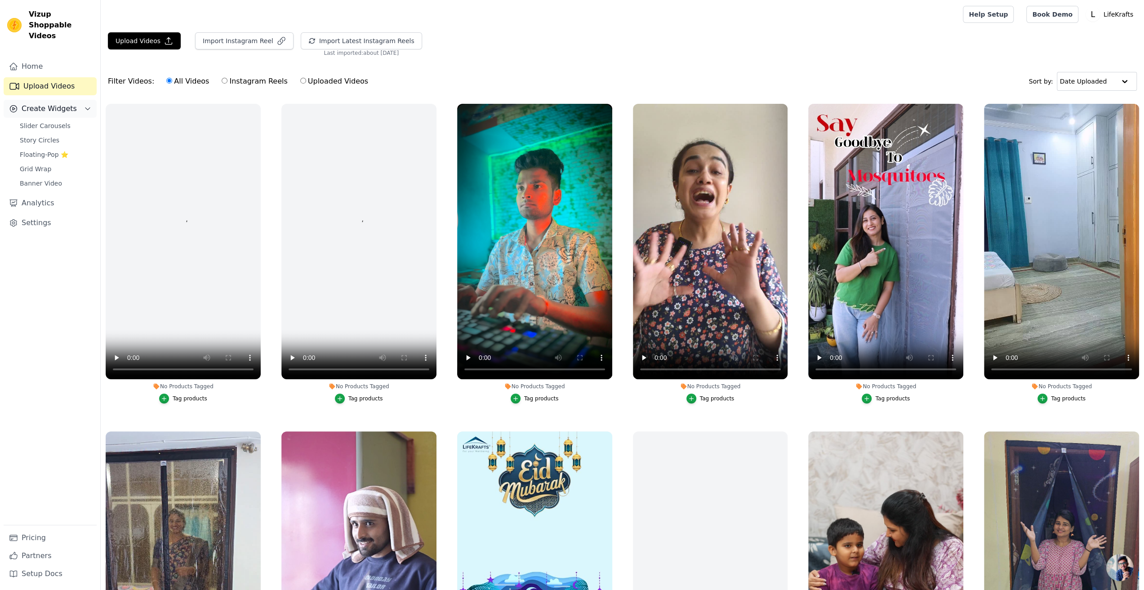 Image resolution: width=1144 pixels, height=590 pixels. I want to click on a: Slider Carousels, so click(55, 126).